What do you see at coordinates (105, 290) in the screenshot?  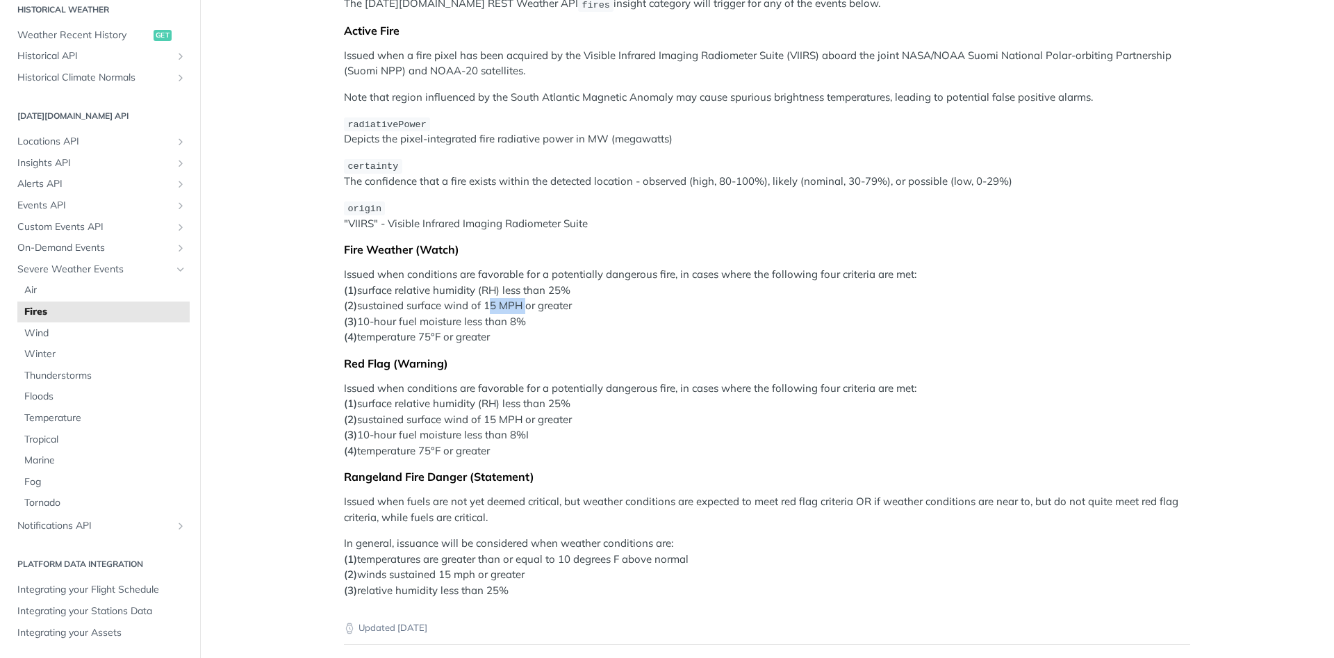 I see `span: Air` at bounding box center [105, 290].